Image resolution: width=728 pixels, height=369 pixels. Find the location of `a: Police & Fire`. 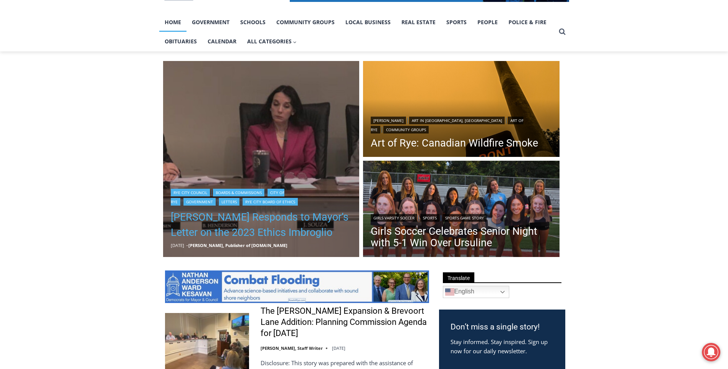

a: Police & Fire is located at coordinates (527, 22).